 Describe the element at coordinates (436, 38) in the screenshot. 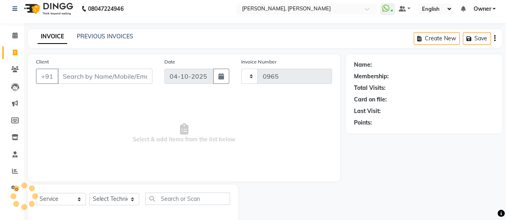

I see `button: Create New` at that location.